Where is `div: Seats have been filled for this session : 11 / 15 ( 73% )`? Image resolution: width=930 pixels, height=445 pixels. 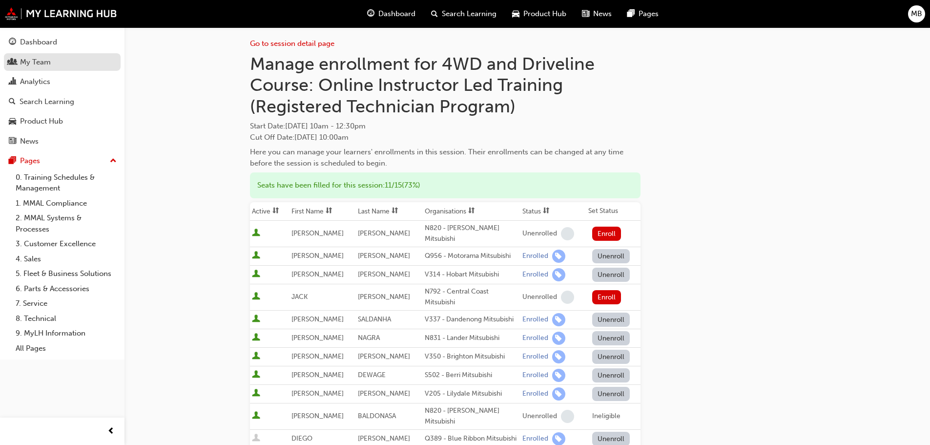
div: Seats have been filled for this session : 11 / 15 ( 73% ) is located at coordinates (445, 185).